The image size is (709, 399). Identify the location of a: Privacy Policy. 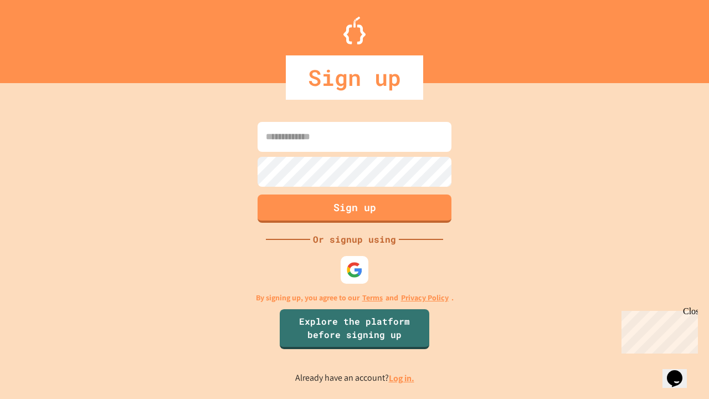
(425, 298).